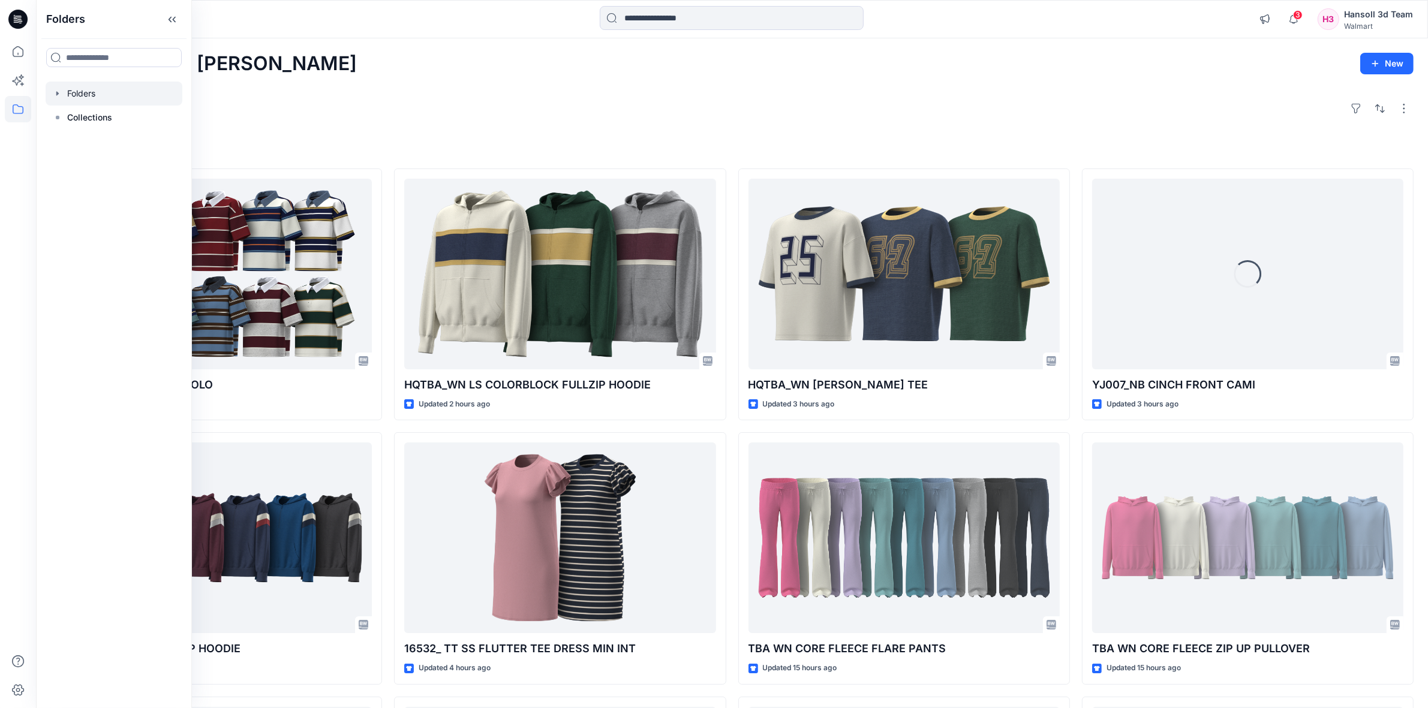 This screenshot has width=1428, height=708. Describe the element at coordinates (1247, 385) in the screenshot. I see `p: YJ007_NB CINCH FRONT CAMI` at that location.